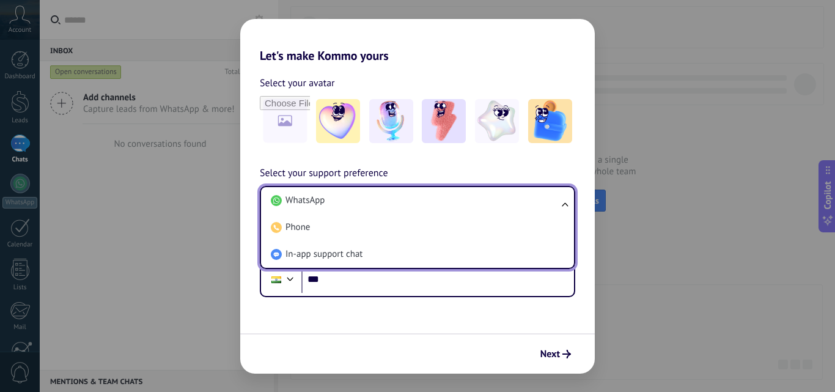 This screenshot has width=835, height=392. What do you see at coordinates (297, 83) in the screenshot?
I see `span: Select your avatar` at bounding box center [297, 83].